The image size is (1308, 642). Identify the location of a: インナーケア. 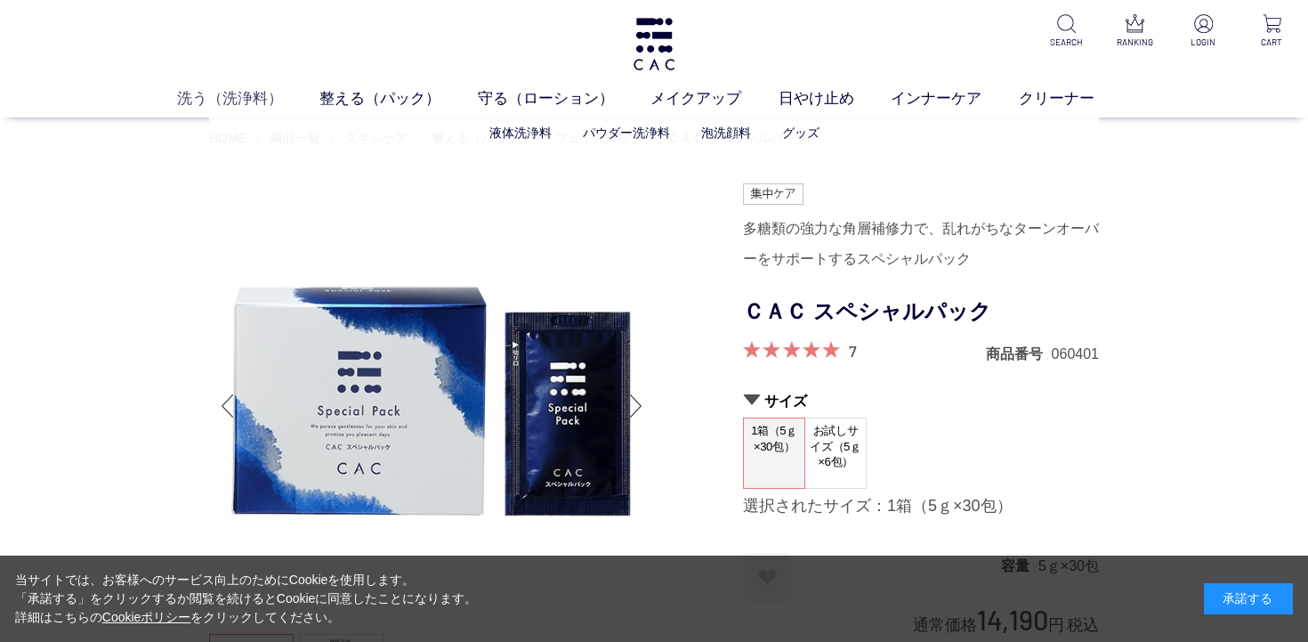
(955, 99).